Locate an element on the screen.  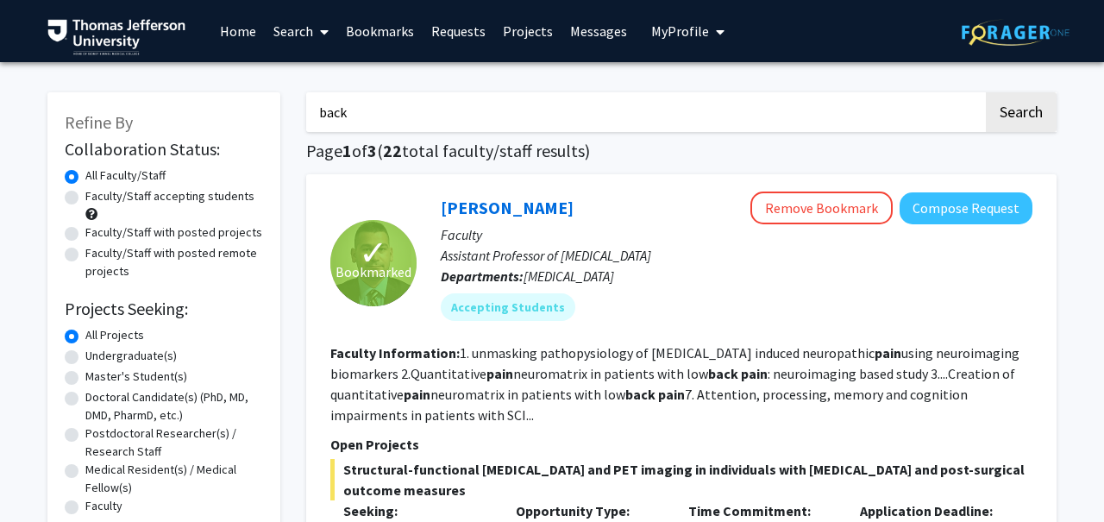
p: Faculty is located at coordinates (737, 235).